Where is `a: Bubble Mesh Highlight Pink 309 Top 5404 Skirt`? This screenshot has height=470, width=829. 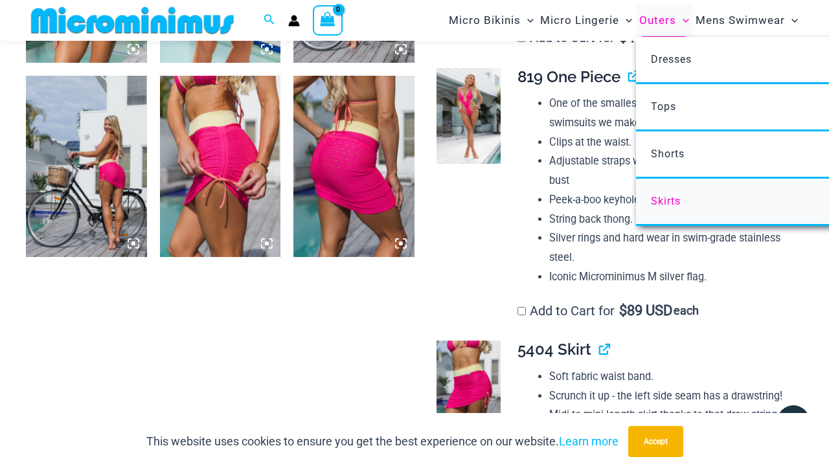 a: Bubble Mesh Highlight Pink 309 Top 5404 Skirt is located at coordinates (468, 389).